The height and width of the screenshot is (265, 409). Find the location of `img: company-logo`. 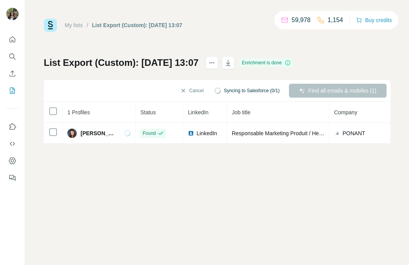

img: company-logo is located at coordinates (337, 133).